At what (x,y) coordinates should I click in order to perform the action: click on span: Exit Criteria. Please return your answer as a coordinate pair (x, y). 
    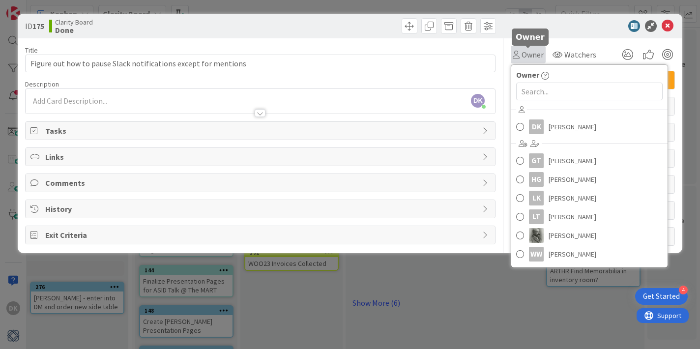
    Looking at the image, I should click on (262, 235).